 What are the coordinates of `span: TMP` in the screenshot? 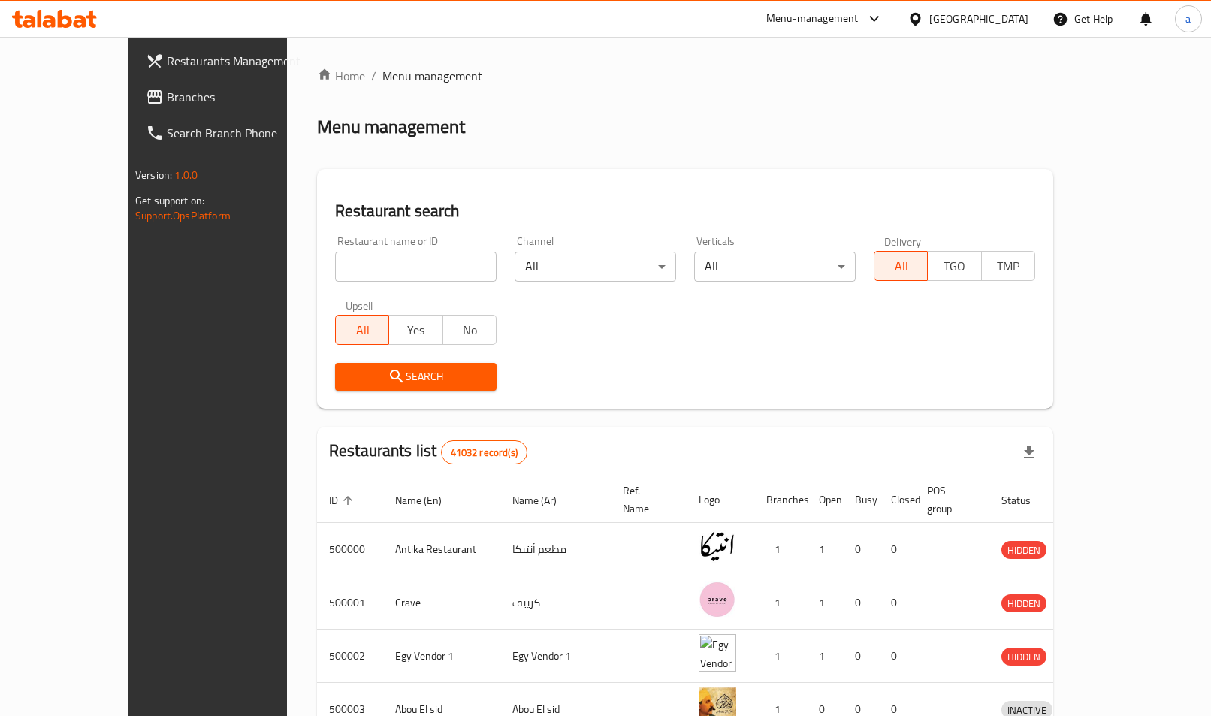 It's located at (1008, 266).